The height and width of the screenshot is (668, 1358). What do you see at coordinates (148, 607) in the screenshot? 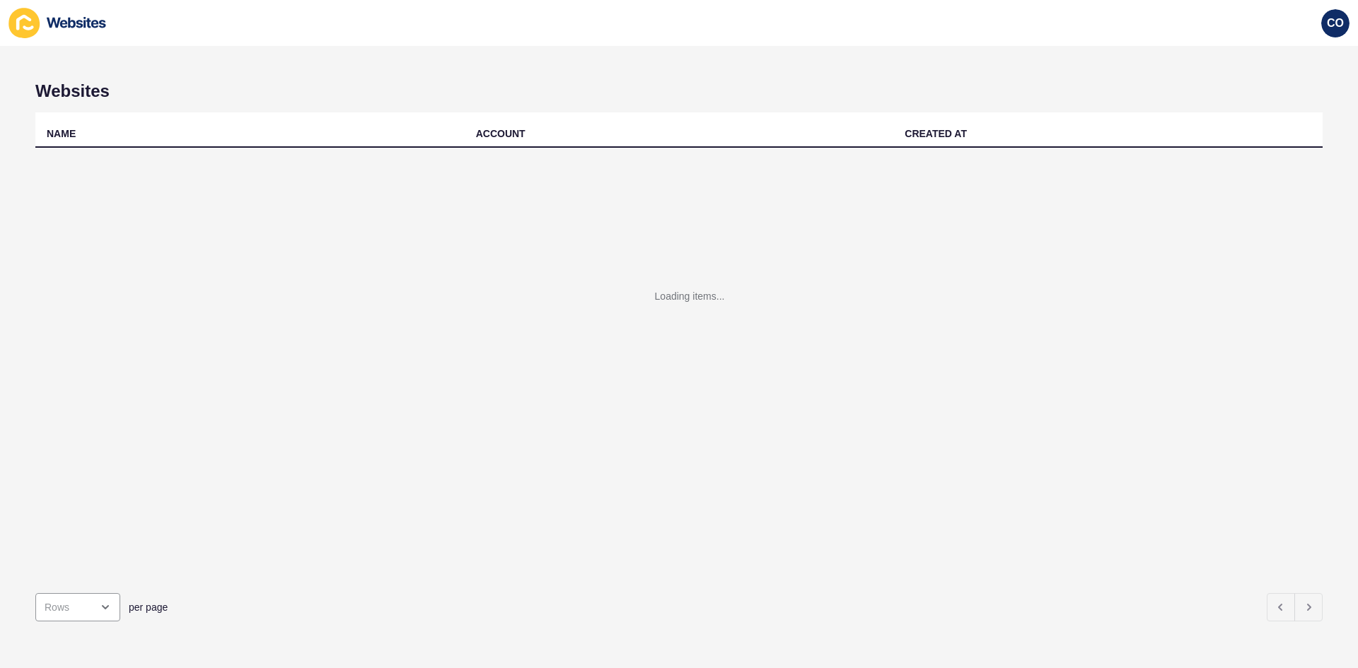
I see `span: per page` at bounding box center [148, 607].